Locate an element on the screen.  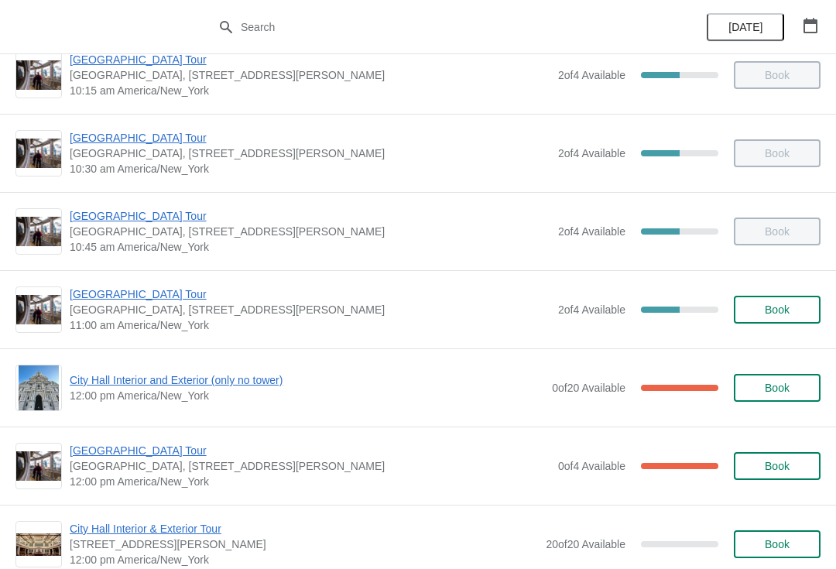
input: Search is located at coordinates (433, 27).